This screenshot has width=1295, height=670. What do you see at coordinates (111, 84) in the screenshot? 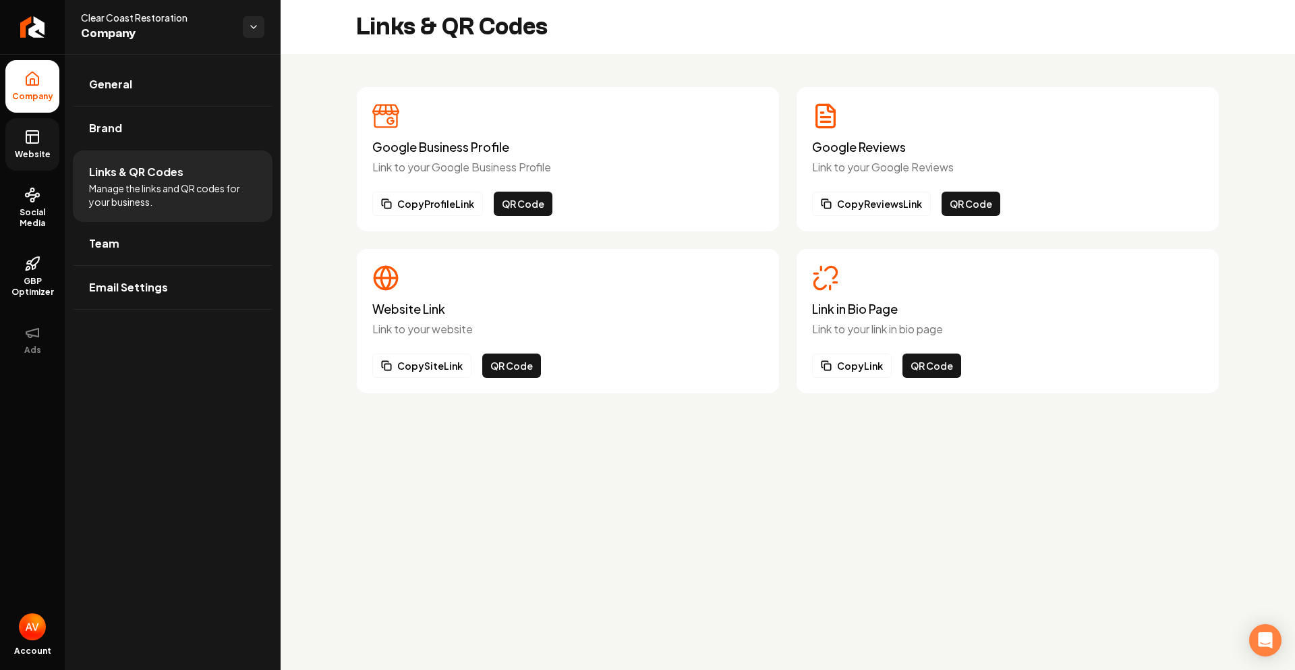
I see `span: General` at bounding box center [111, 84].